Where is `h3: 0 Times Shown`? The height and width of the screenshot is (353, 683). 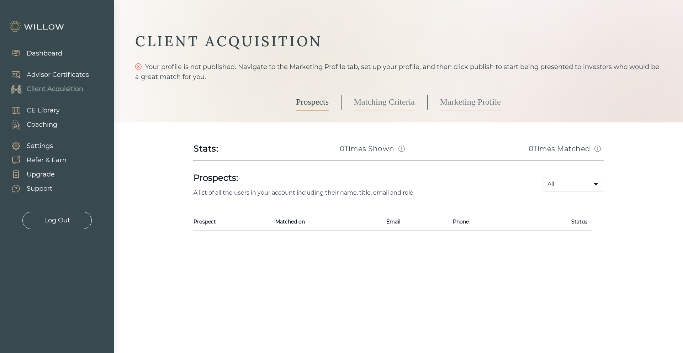 h3: 0 Times Shown is located at coordinates (367, 149).